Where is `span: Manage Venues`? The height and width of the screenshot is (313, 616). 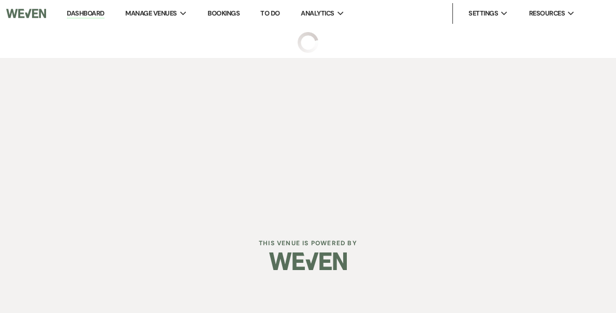 span: Manage Venues is located at coordinates (151, 13).